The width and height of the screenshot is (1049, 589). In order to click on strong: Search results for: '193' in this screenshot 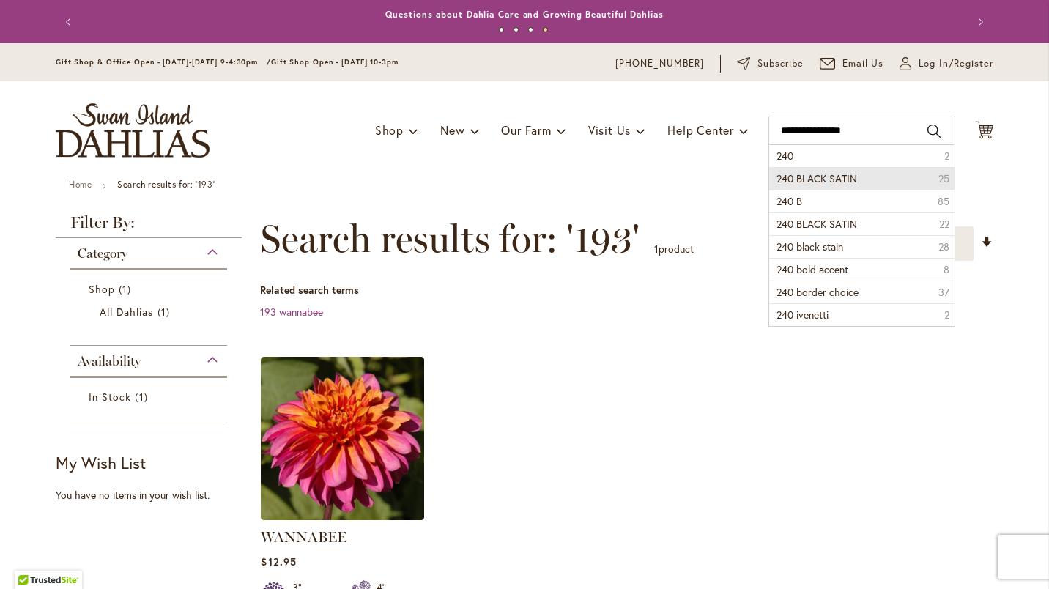, I will do `click(166, 184)`.